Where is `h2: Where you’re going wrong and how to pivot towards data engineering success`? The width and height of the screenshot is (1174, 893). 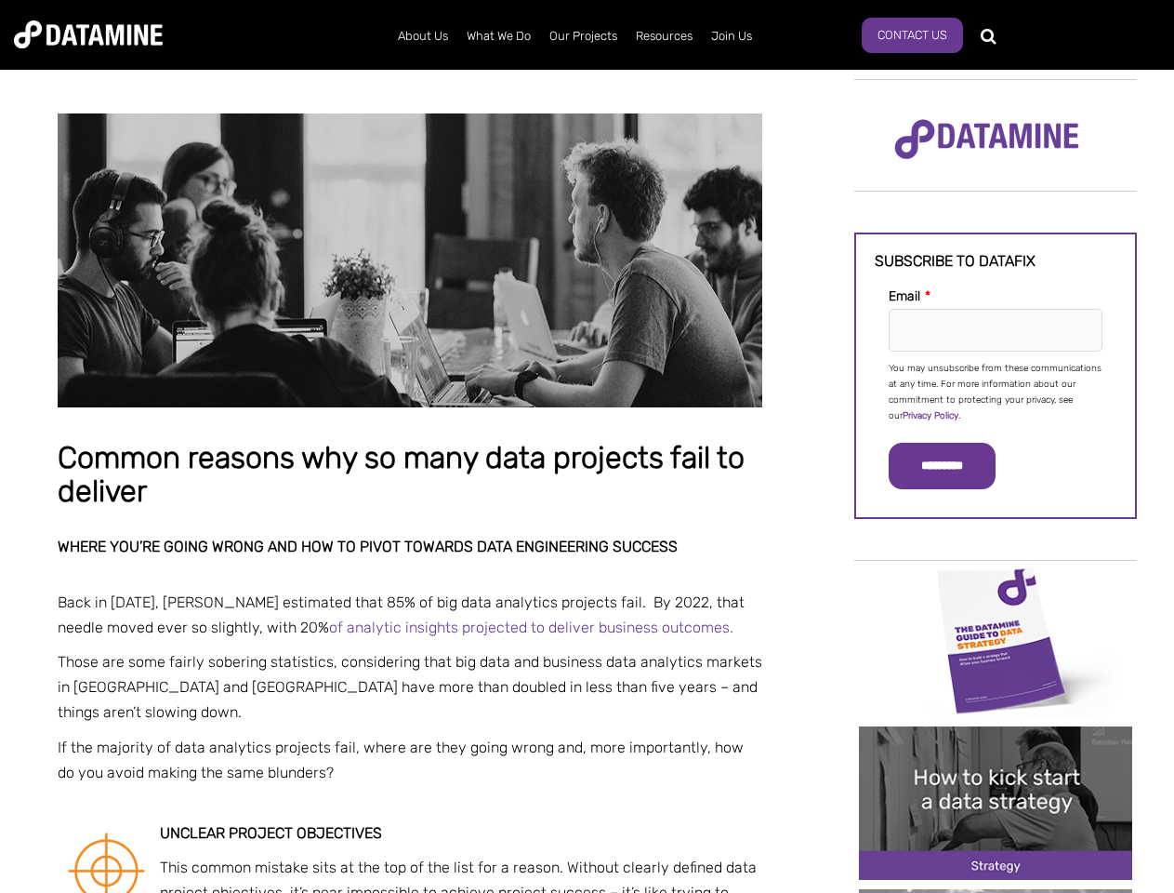 h2: Where you’re going wrong and how to pivot towards data engineering success is located at coordinates (410, 547).